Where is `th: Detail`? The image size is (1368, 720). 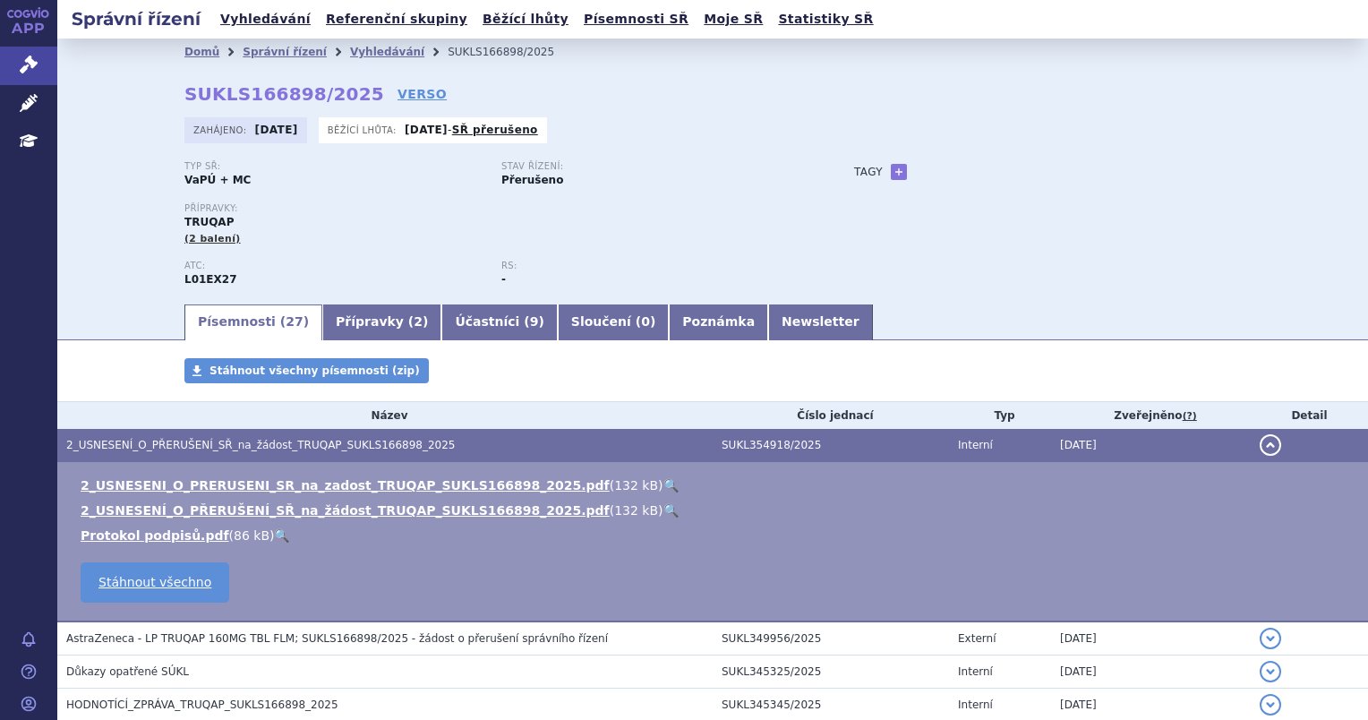
th: Detail is located at coordinates (1309, 415).